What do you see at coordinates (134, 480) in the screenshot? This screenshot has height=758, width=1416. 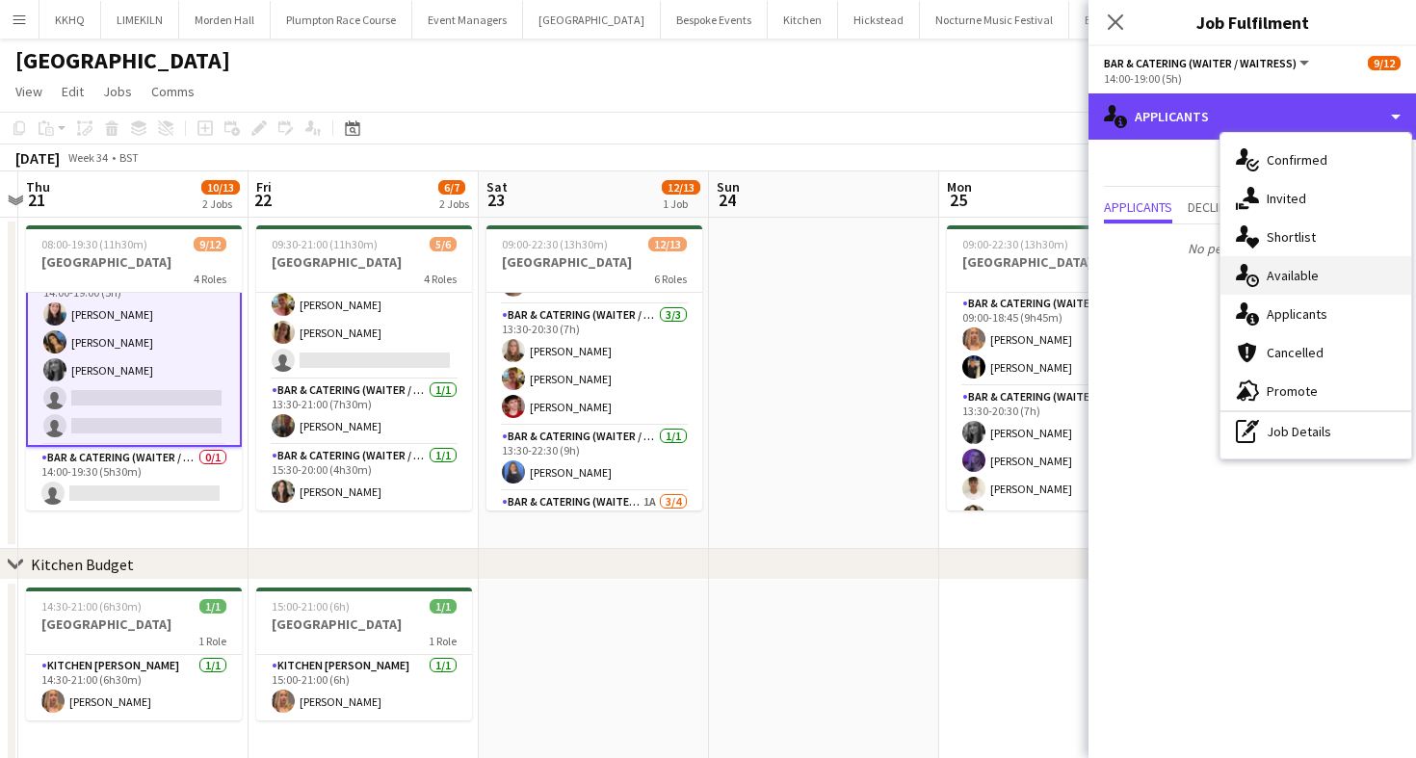 I see `app-card-role: Bar & Catering (Waiter / waitress)0/114:00-19:30 (5h30m)` at bounding box center [134, 480].